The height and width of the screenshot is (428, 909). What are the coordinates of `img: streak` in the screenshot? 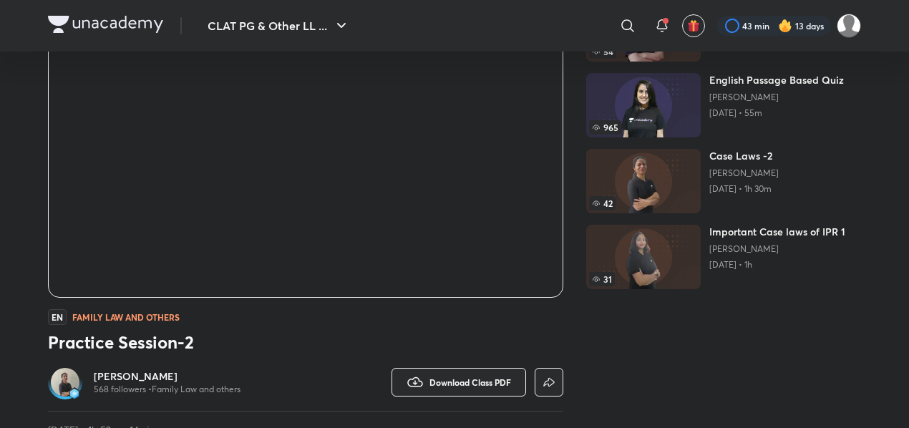 It's located at (785, 26).